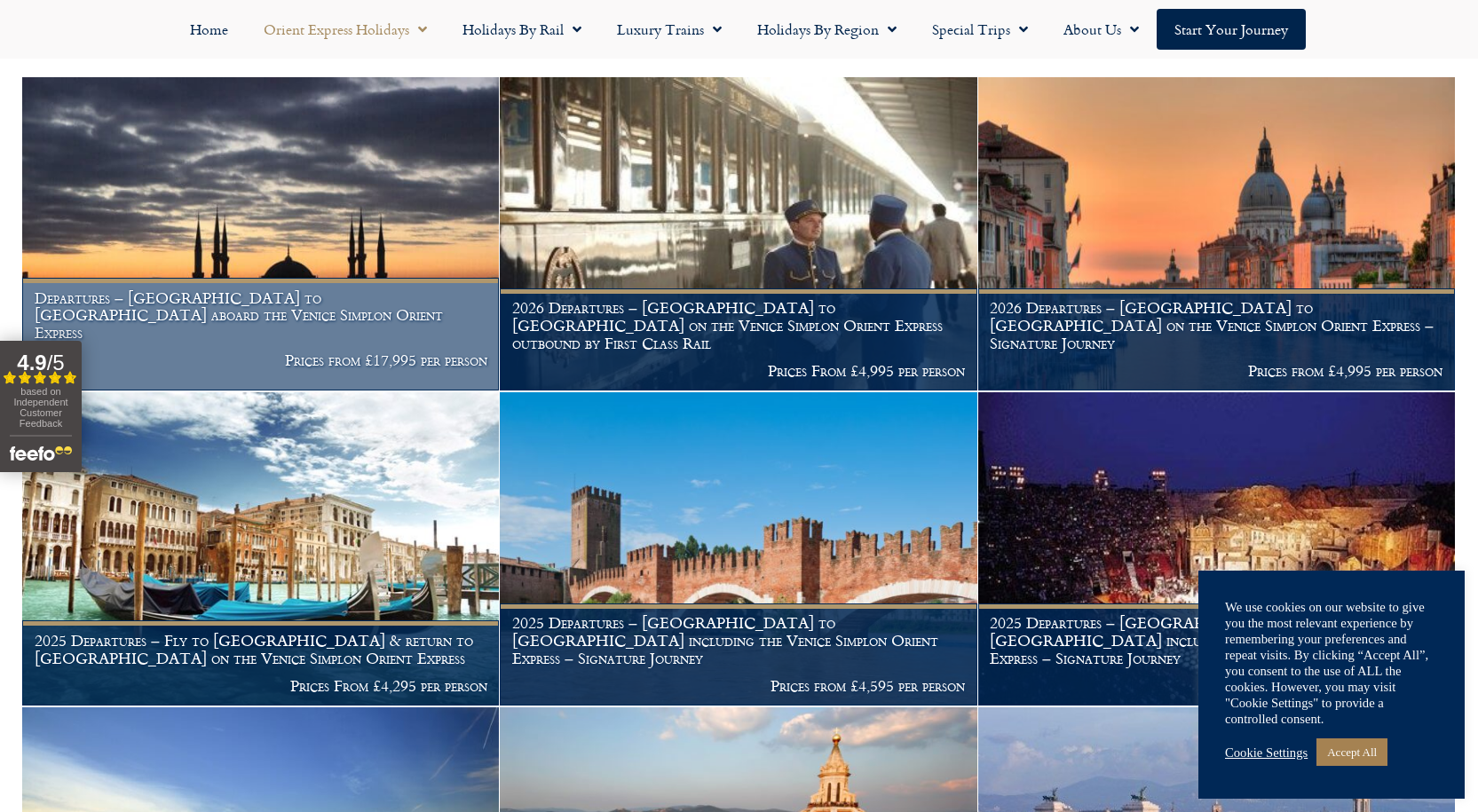 This screenshot has width=1478, height=812. What do you see at coordinates (345, 29) in the screenshot?
I see `a: Orient Express Holidays` at bounding box center [345, 29].